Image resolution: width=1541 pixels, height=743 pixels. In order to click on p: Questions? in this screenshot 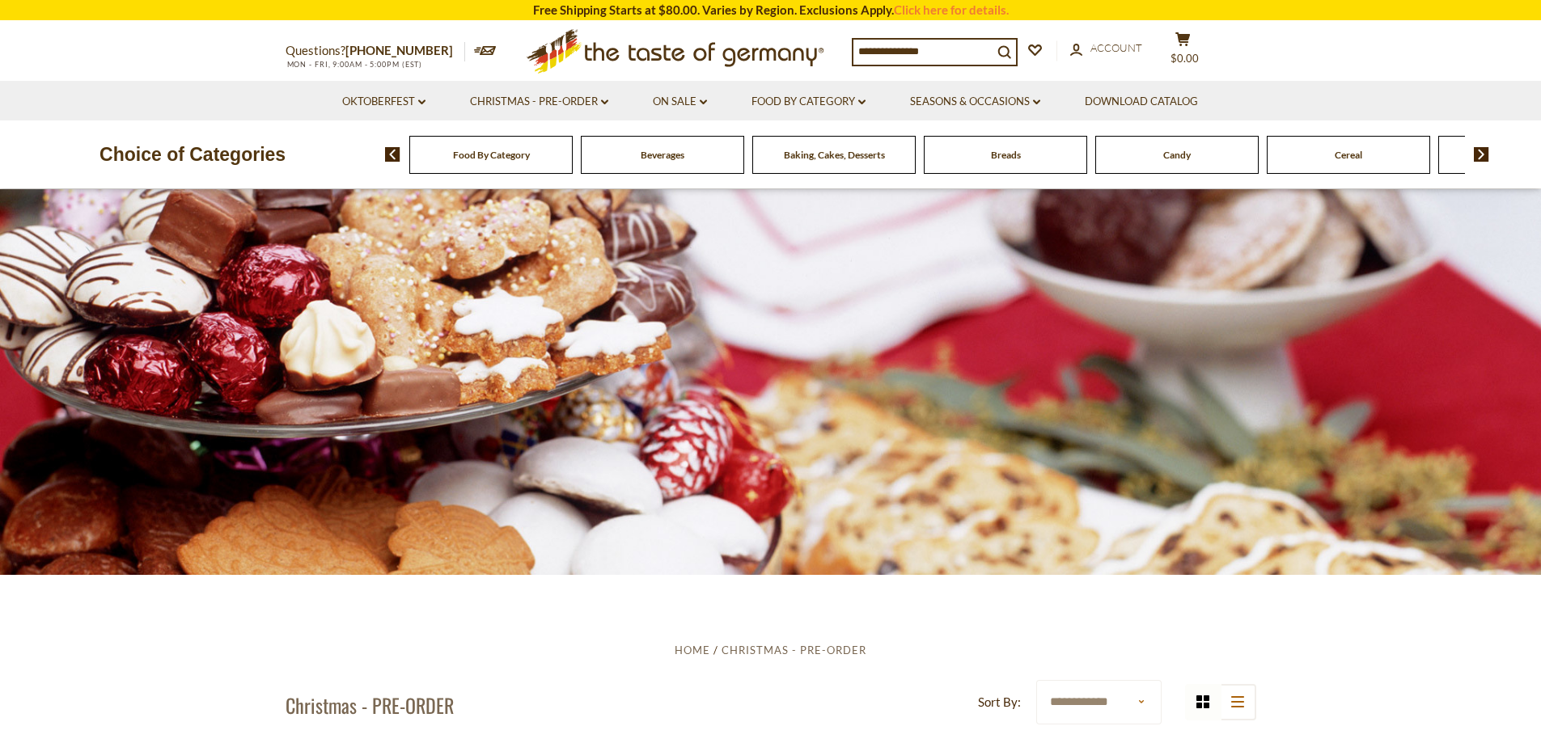, I will do `click(375, 51)`.